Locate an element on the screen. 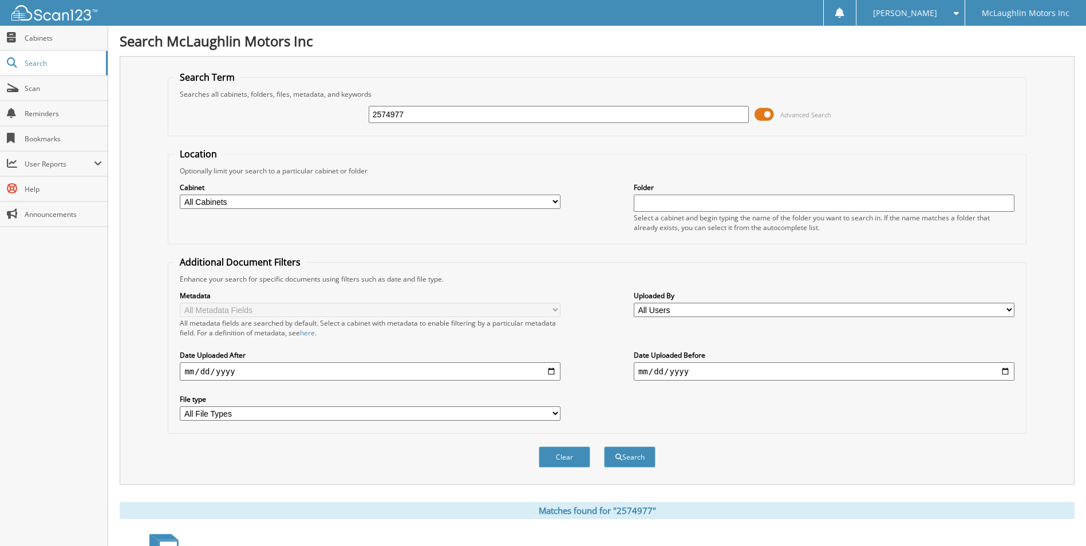 The image size is (1086, 546). div: Optionally limit your search to a particular cabinet or folder is located at coordinates (597, 171).